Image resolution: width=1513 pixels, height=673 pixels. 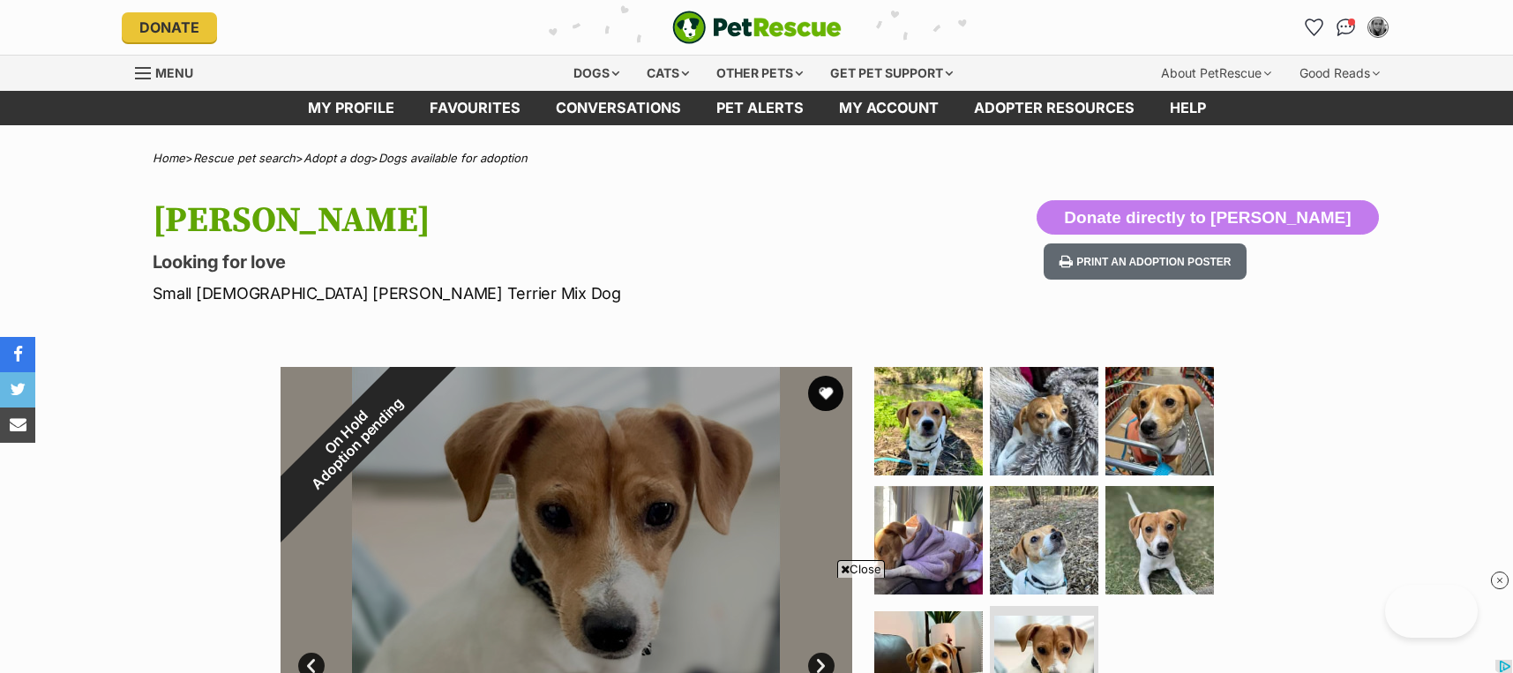 I want to click on button: favourite, so click(x=826, y=393).